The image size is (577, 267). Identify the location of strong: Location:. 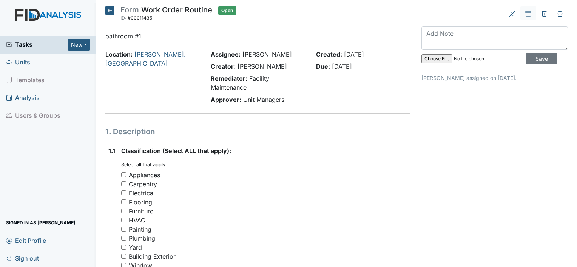
(119, 54).